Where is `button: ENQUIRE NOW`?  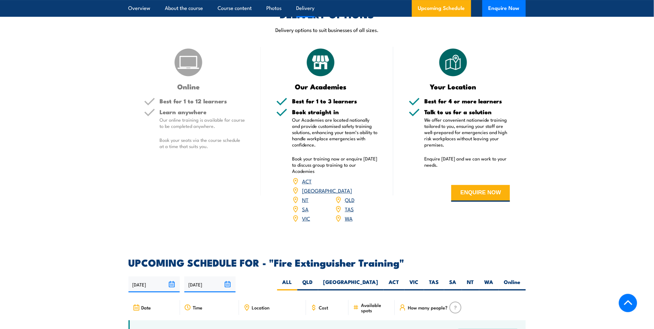 button: ENQUIRE NOW is located at coordinates (481, 193).